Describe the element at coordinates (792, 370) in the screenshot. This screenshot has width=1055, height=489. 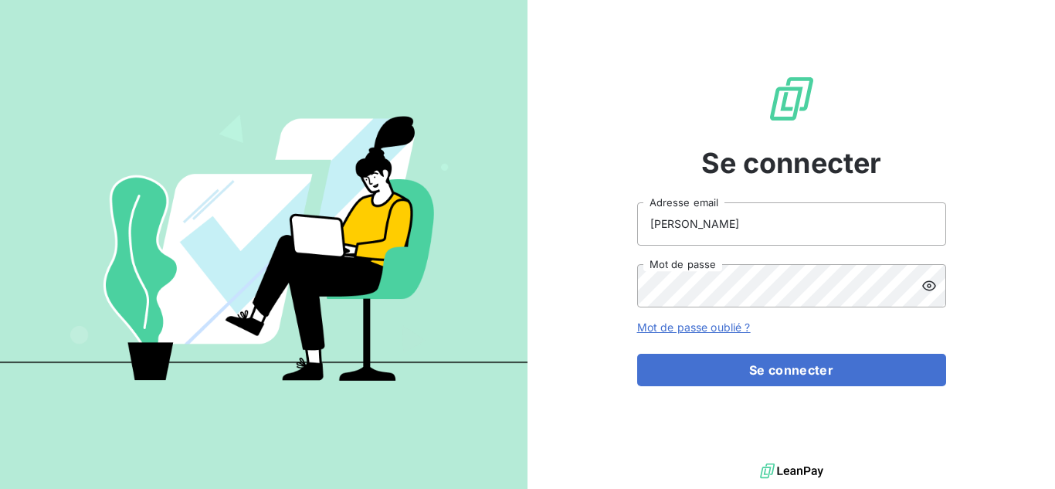
I see `button: Se connecter` at that location.